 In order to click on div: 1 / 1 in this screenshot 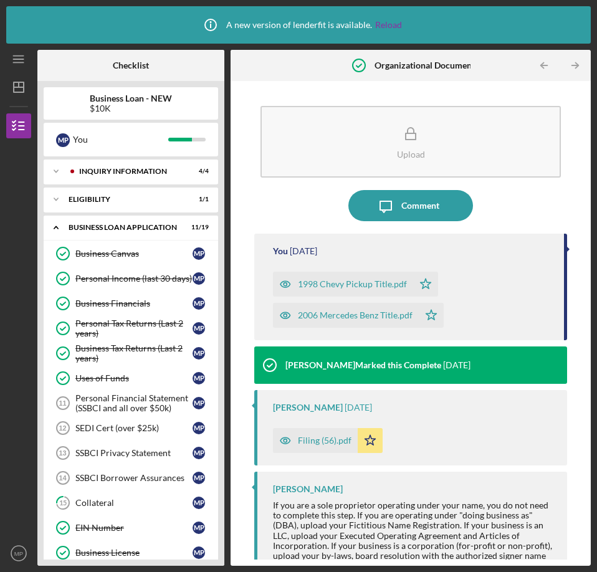, I will do `click(198, 200)`.